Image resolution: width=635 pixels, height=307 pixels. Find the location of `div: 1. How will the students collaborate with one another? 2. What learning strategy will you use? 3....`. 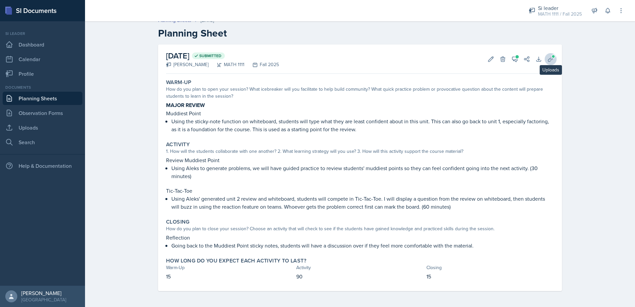

div: 1. How will the students collaborate with one another? 2. What learning strategy will you use? 3.... is located at coordinates (360, 151).